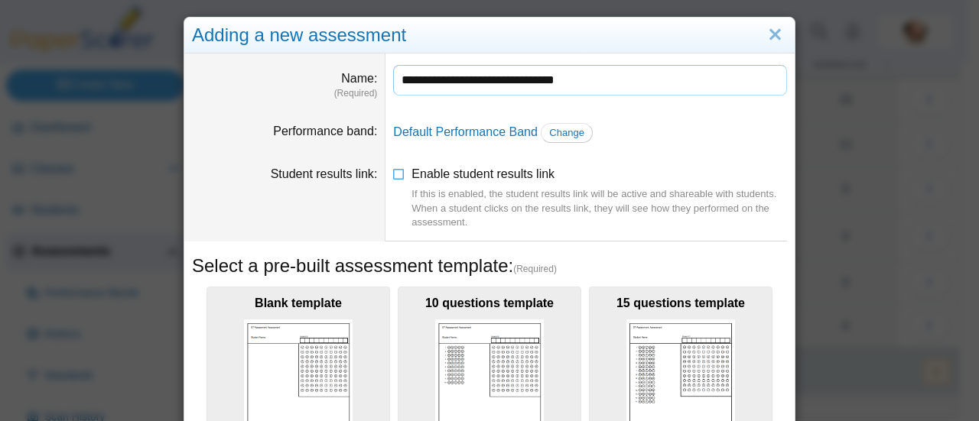  Describe the element at coordinates (489, 35) in the screenshot. I see `div: Adding a new assessment` at that location.